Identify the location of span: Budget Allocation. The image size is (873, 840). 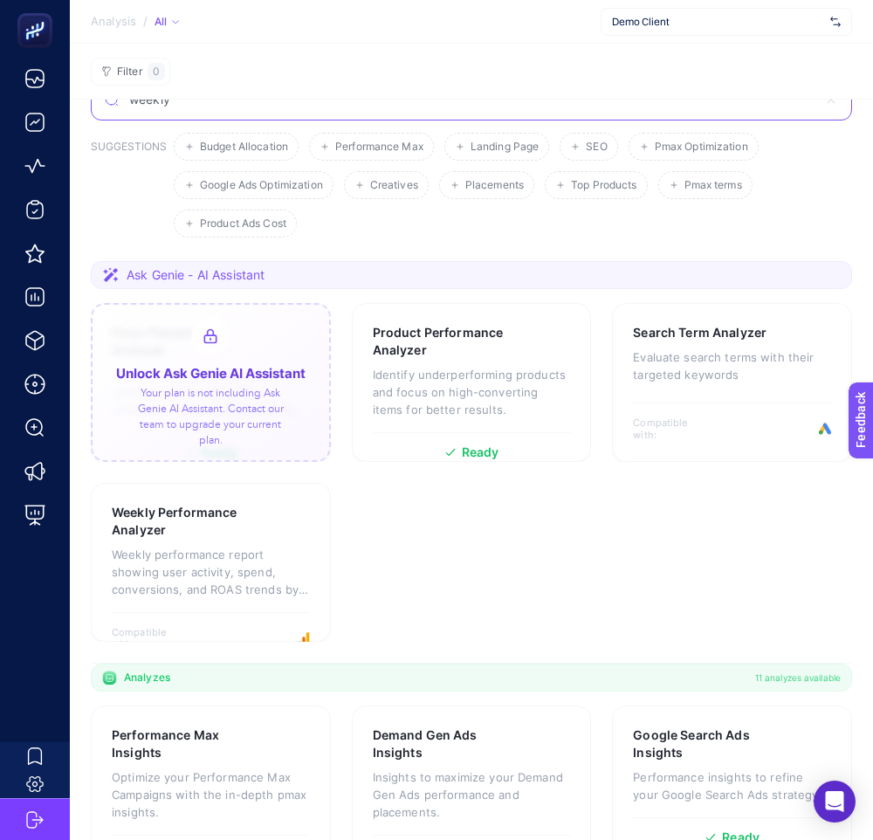
(244, 147).